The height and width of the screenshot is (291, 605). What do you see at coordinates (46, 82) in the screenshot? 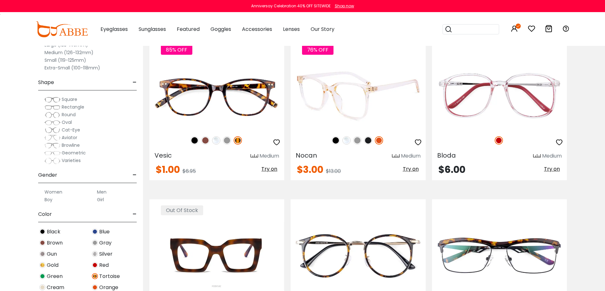
I see `span: Shape` at bounding box center [46, 82].